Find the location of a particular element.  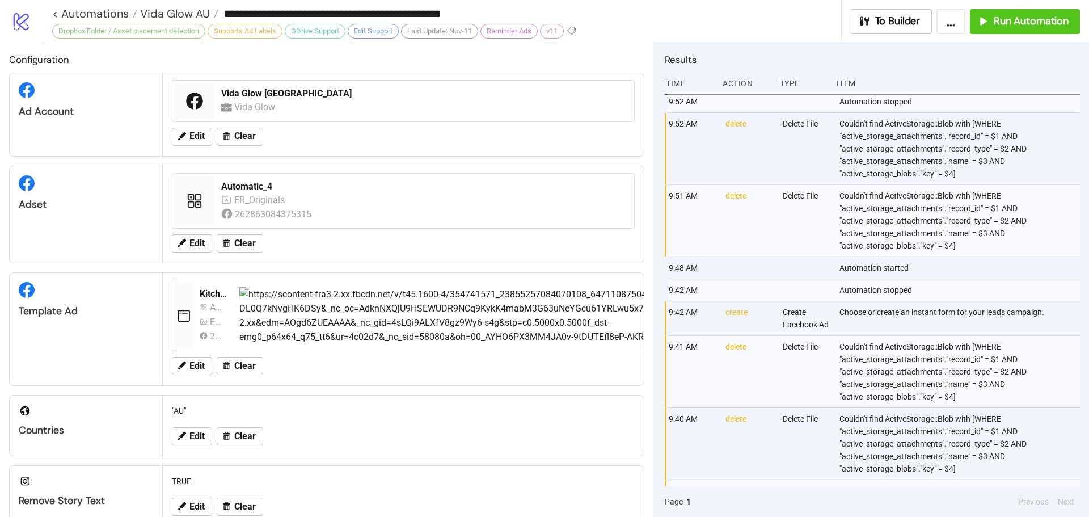

div: Time is located at coordinates (689, 83).